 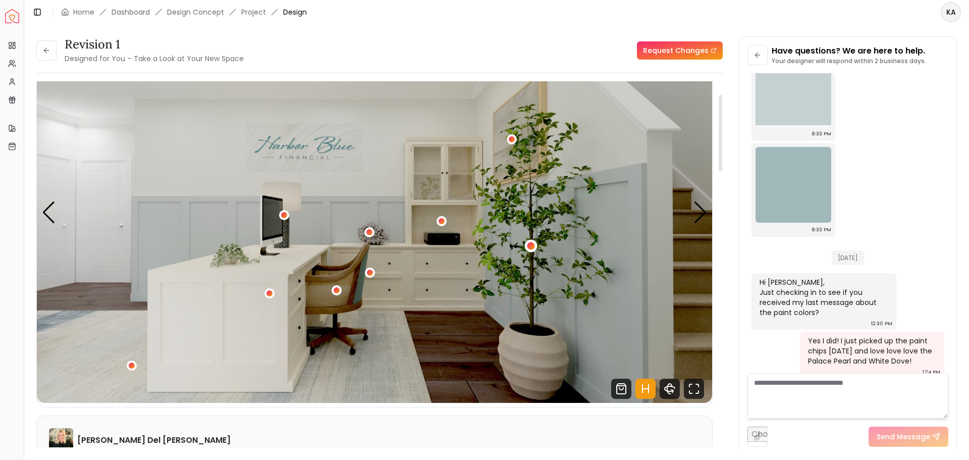 I want to click on li: Design Concept, so click(x=195, y=12).